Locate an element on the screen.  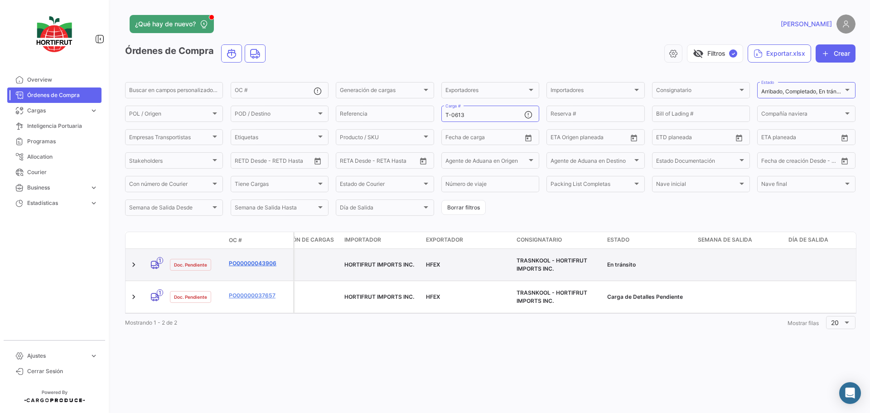
div: Abrir Intercom Messenger is located at coordinates (850, 393).